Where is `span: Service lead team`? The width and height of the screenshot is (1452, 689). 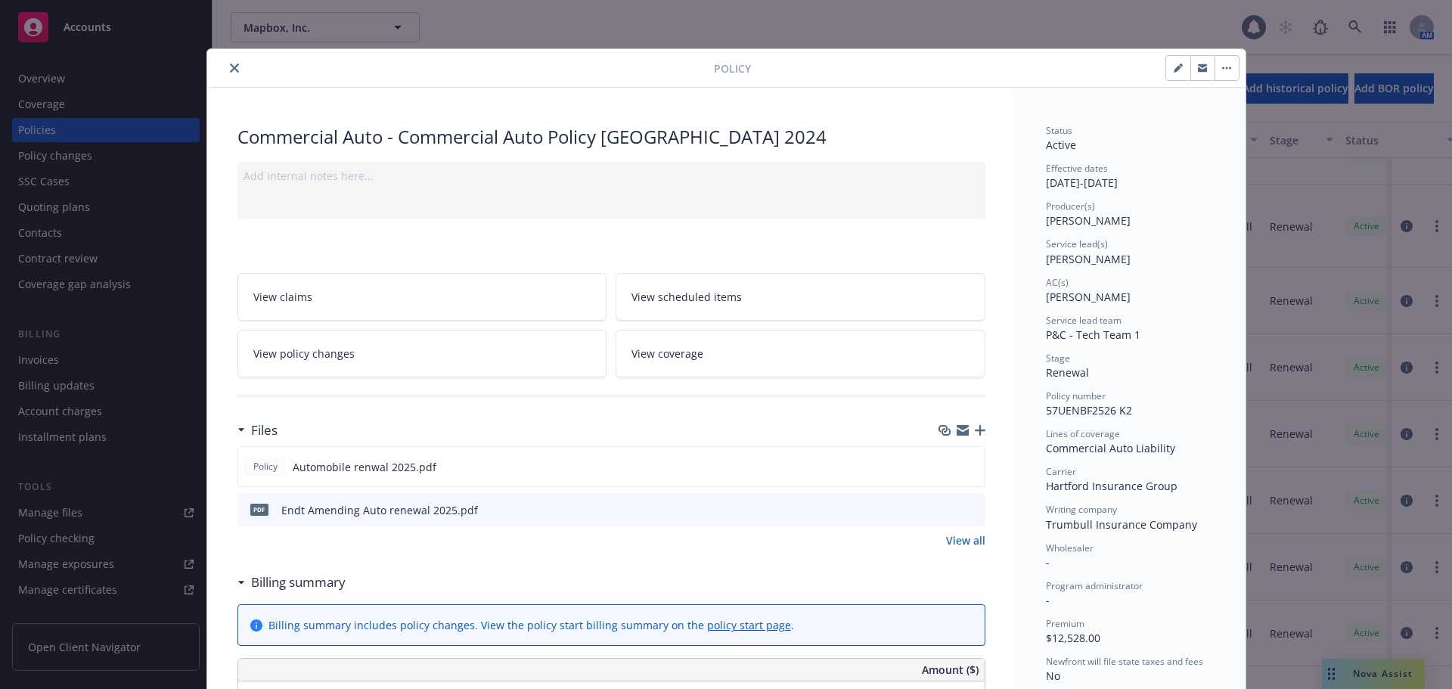
span: Service lead team is located at coordinates (1084, 320).